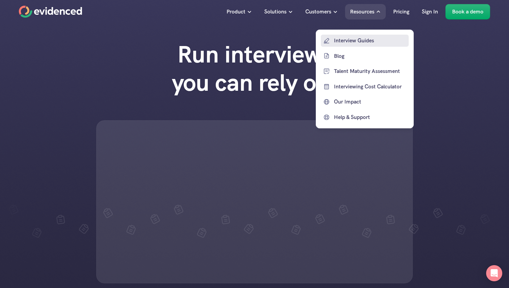  What do you see at coordinates (467, 12) in the screenshot?
I see `a: Book a demo` at bounding box center [467, 12].